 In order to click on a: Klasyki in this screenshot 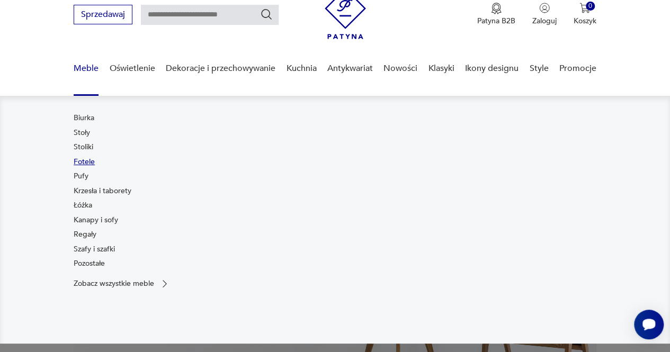, I will do `click(441, 68)`.